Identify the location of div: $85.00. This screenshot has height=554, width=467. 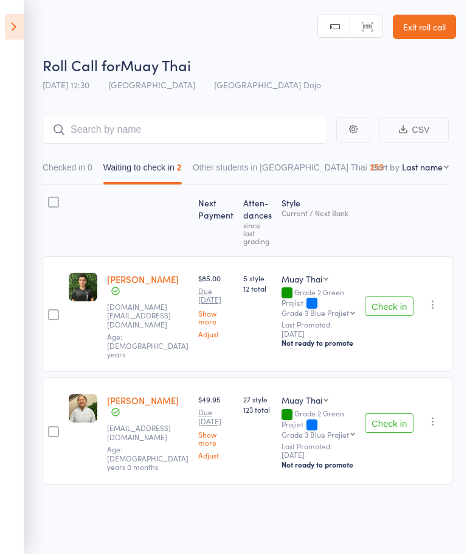
(216, 305).